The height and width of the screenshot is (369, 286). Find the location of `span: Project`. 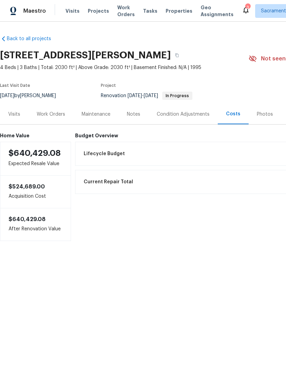

span: Project is located at coordinates (109, 86).